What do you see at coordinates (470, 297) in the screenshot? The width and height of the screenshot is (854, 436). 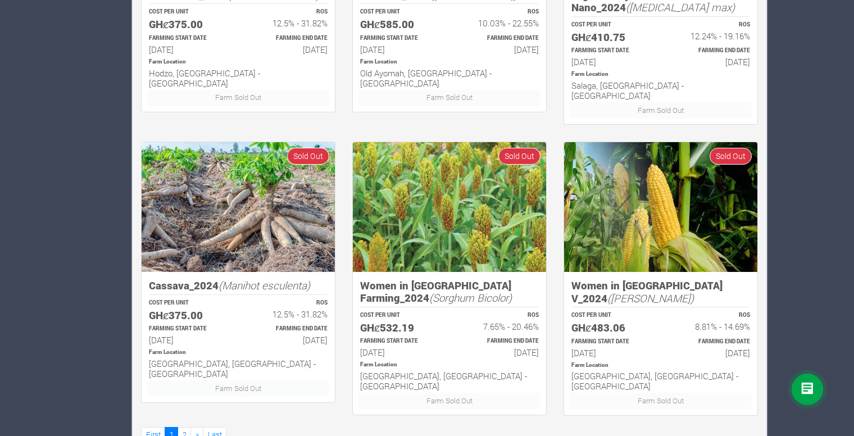 I see `i: (Sorghum Bicolor)` at bounding box center [470, 297].